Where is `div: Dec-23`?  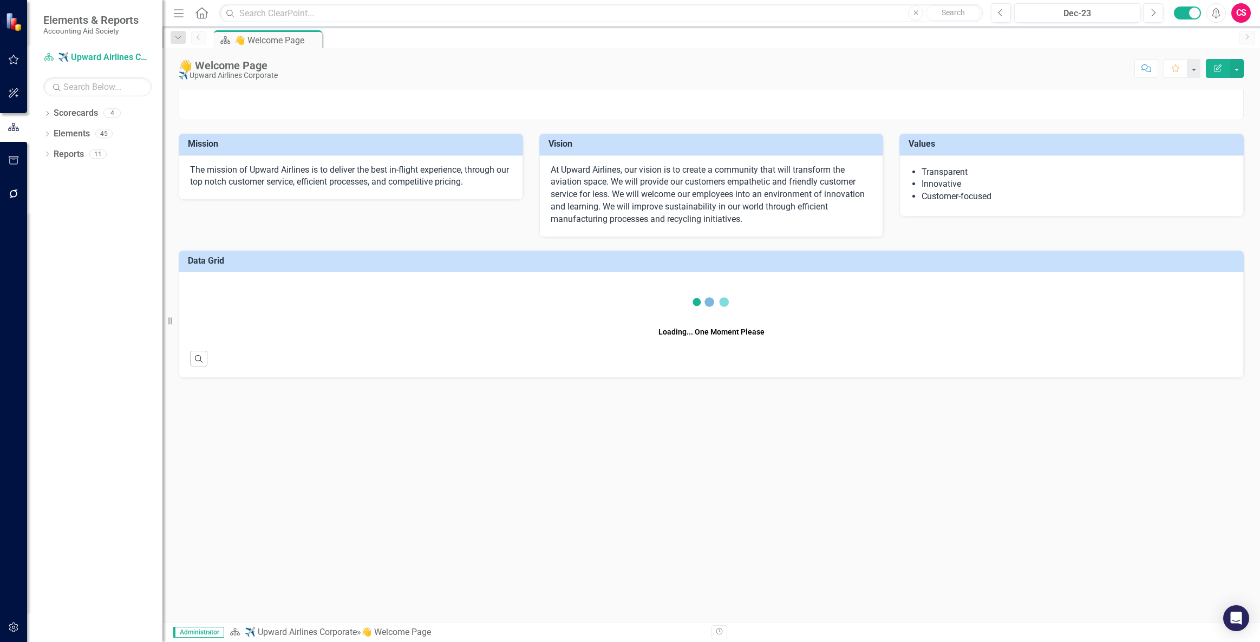
div: Dec-23 is located at coordinates (1077, 14).